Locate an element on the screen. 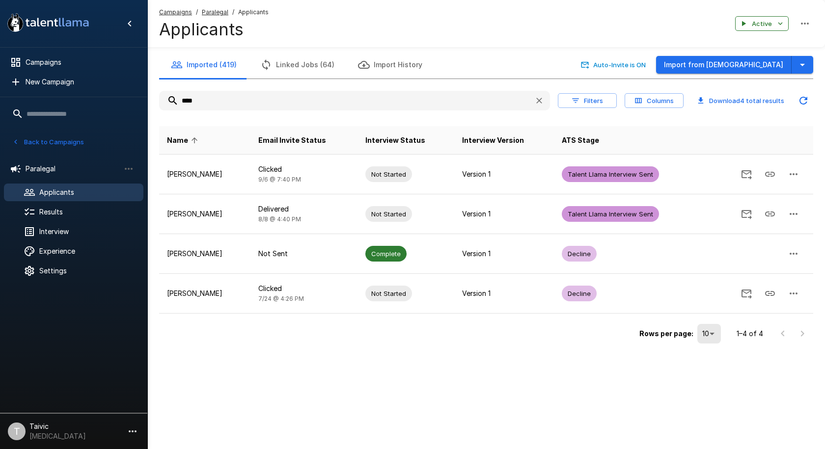  span: 9/6 @ 7:40 PM is located at coordinates (279, 179).